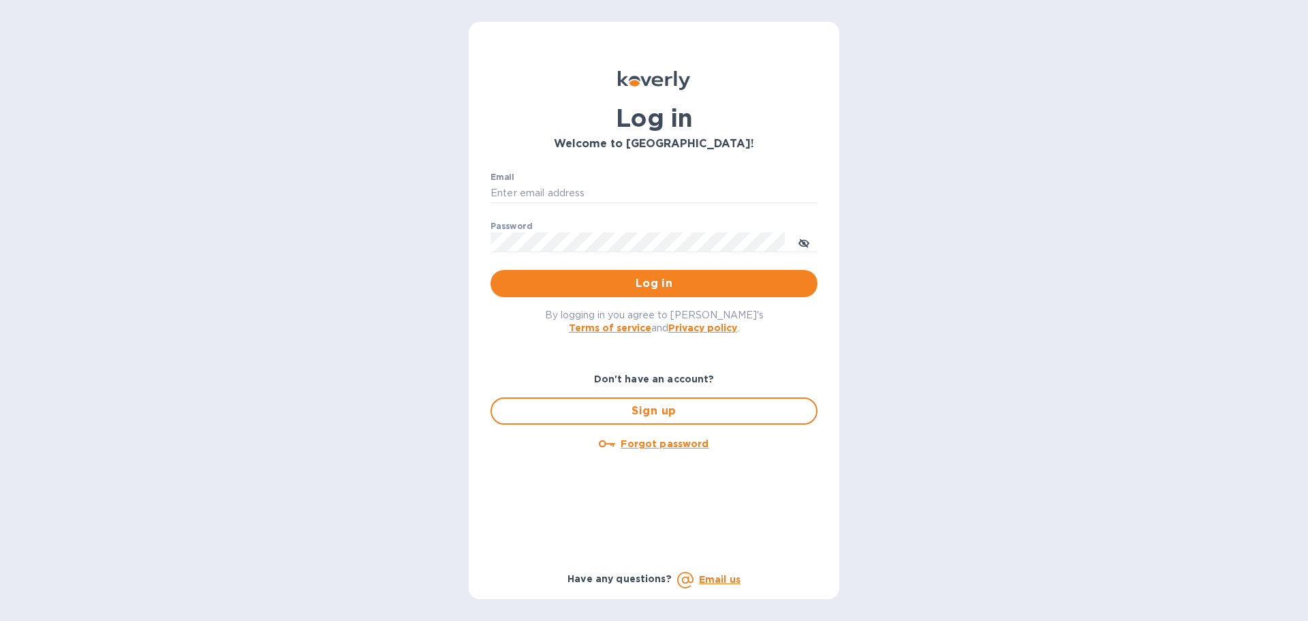 This screenshot has width=1308, height=621. What do you see at coordinates (511, 226) in the screenshot?
I see `label: Password` at bounding box center [511, 226].